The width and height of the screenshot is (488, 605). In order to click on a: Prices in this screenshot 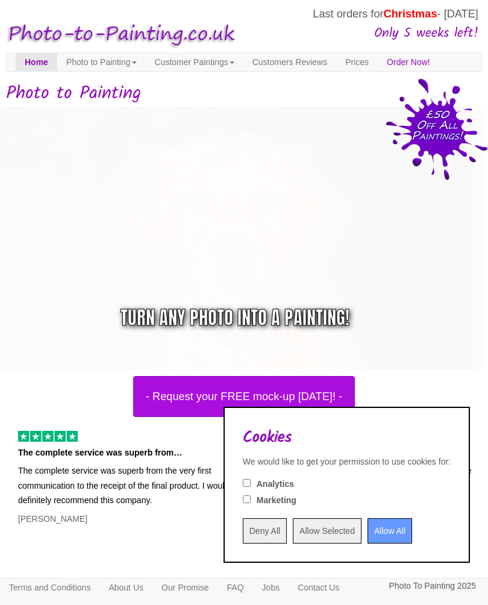, I will do `click(357, 62)`.